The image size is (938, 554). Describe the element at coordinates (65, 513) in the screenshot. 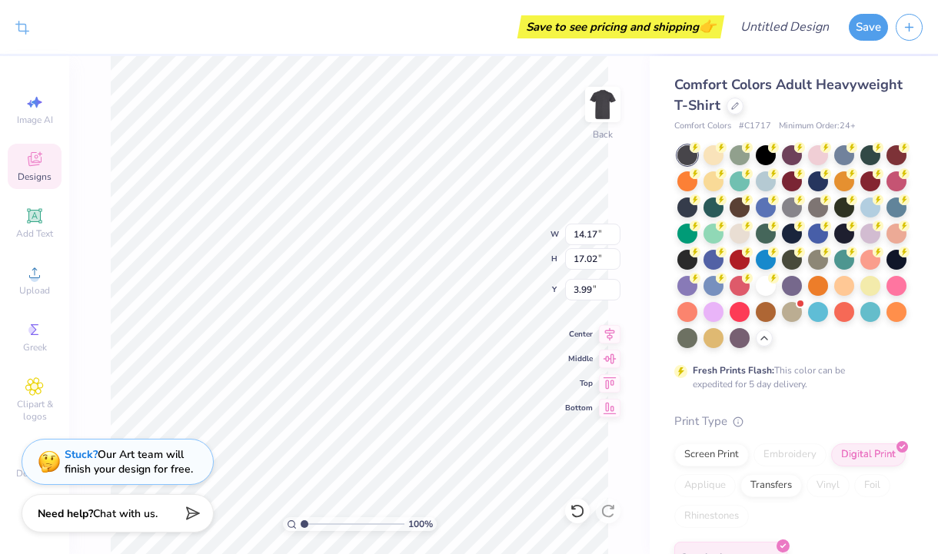

I see `strong: Need help?` at that location.